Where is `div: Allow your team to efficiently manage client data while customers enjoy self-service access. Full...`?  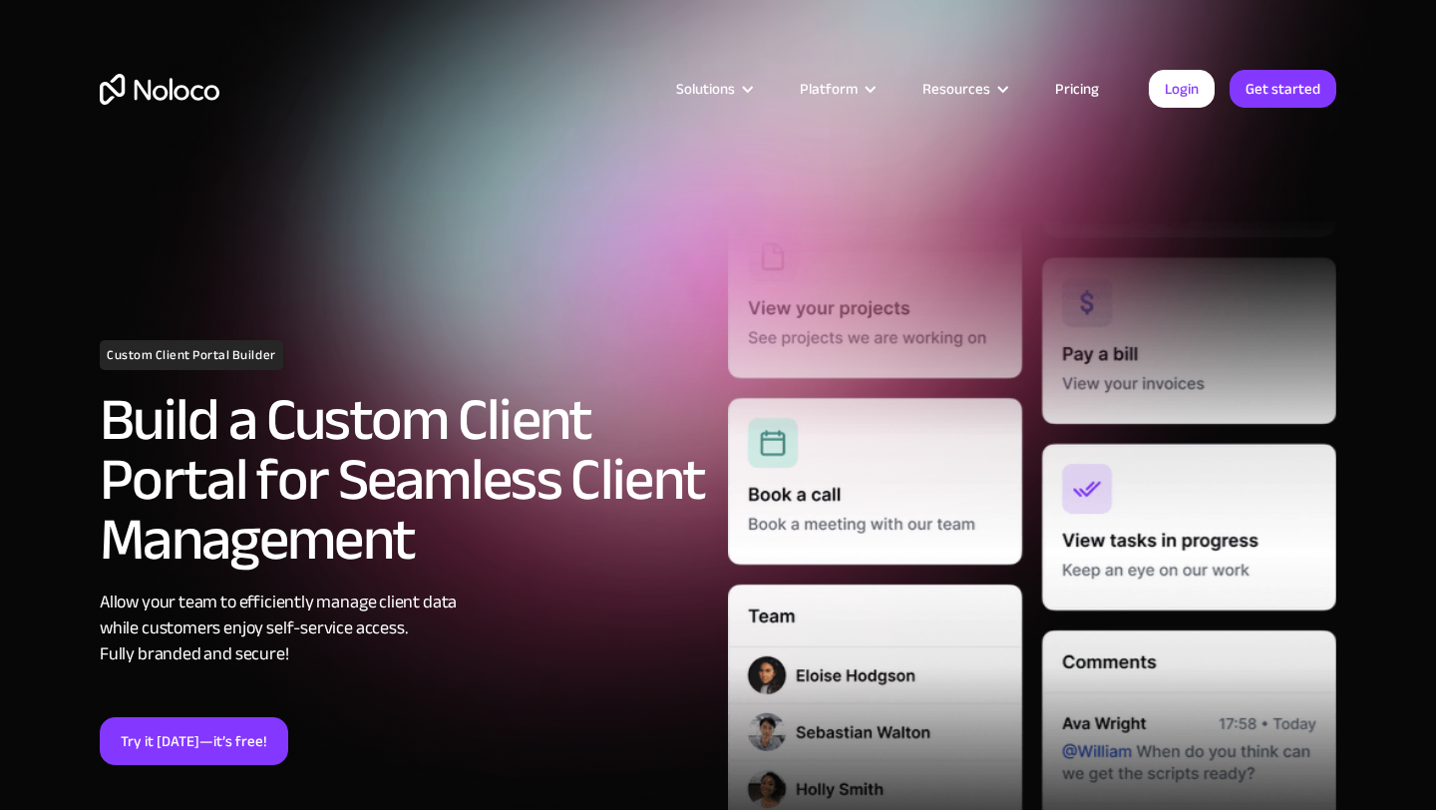
div: Allow your team to efficiently manage client data while customers enjoy self-service access. Full... is located at coordinates (404, 628).